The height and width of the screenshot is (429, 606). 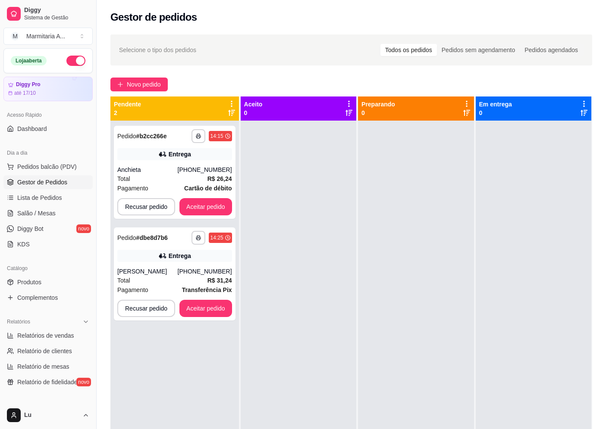 I want to click on span: M, so click(x=15, y=36).